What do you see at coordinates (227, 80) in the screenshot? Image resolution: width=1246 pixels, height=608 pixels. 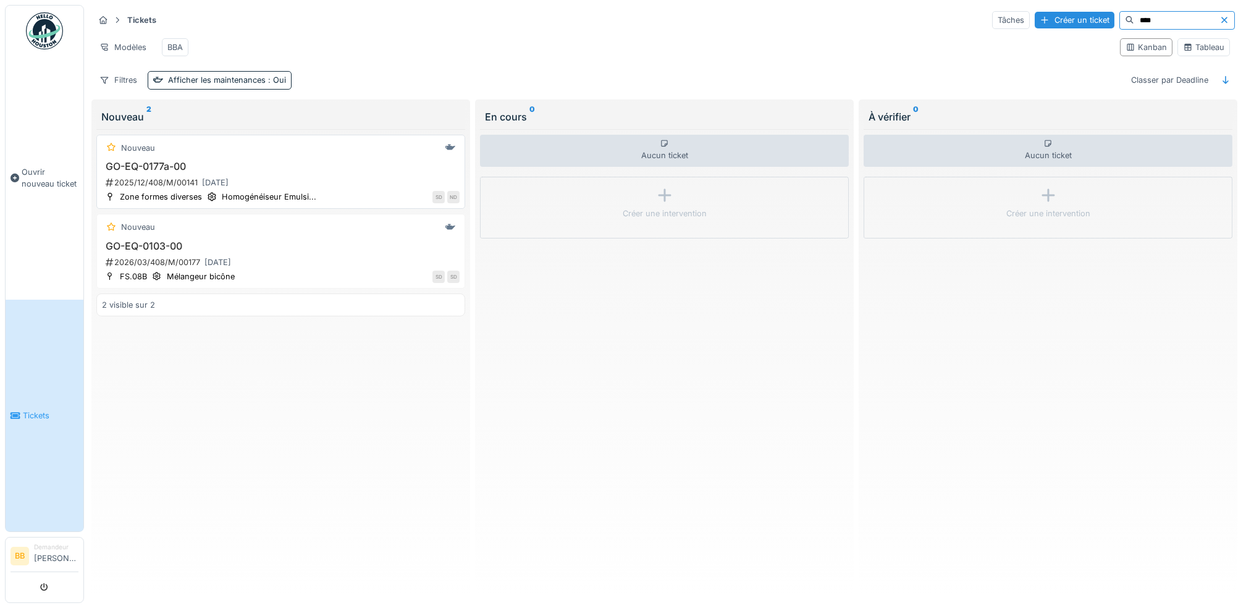 I see `div: Afficher les maintenances` at bounding box center [227, 80].